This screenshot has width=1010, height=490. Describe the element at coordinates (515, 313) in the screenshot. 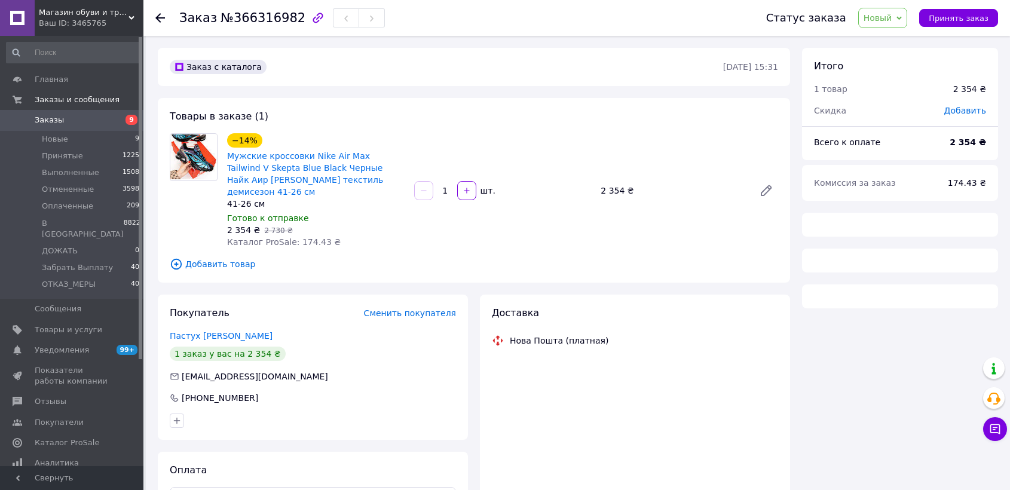

I see `span: Доставка` at that location.